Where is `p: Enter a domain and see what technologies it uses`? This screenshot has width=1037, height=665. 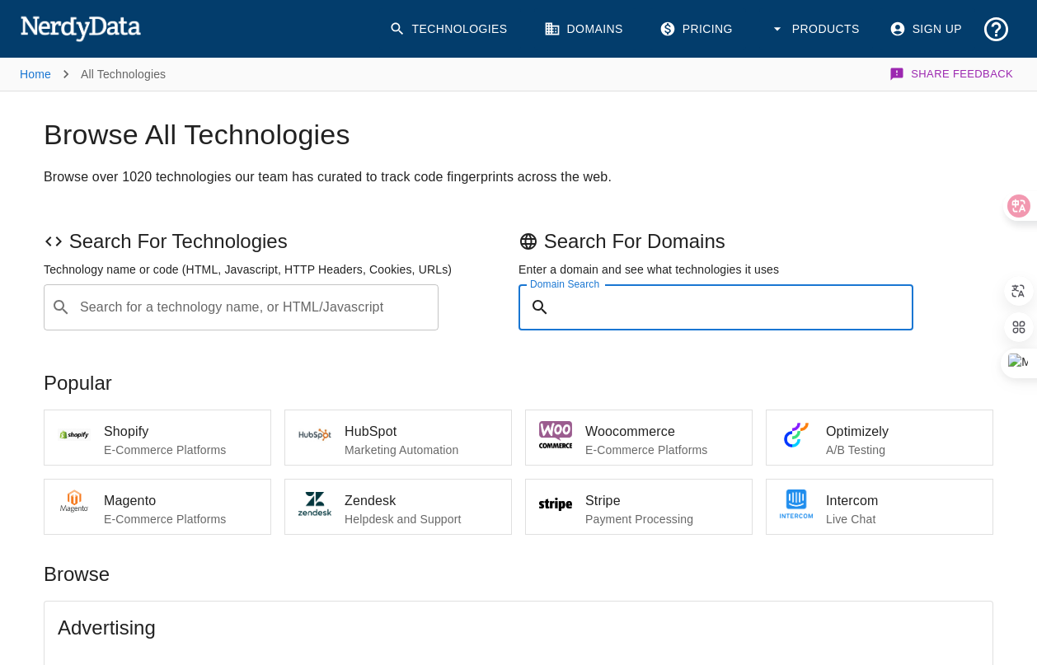
p: Enter a domain and see what technologies it uses is located at coordinates (756, 269).